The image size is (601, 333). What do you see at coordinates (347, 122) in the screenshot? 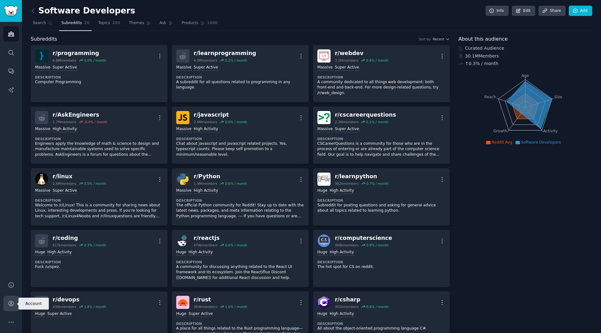
I see `div: 2.3M members` at bounding box center [347, 122].